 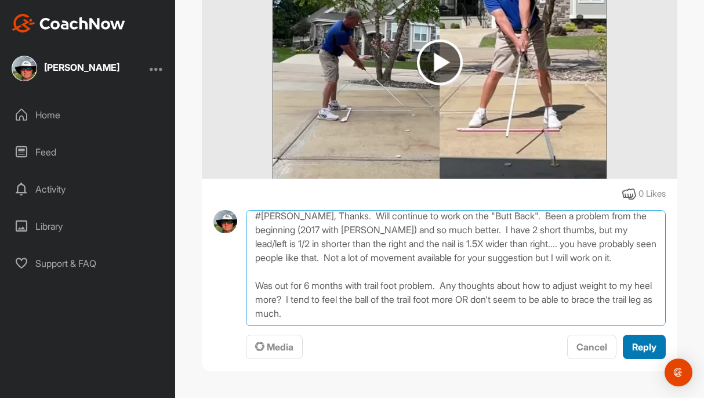 What do you see at coordinates (644, 347) in the screenshot?
I see `button: Reply` at bounding box center [644, 347].